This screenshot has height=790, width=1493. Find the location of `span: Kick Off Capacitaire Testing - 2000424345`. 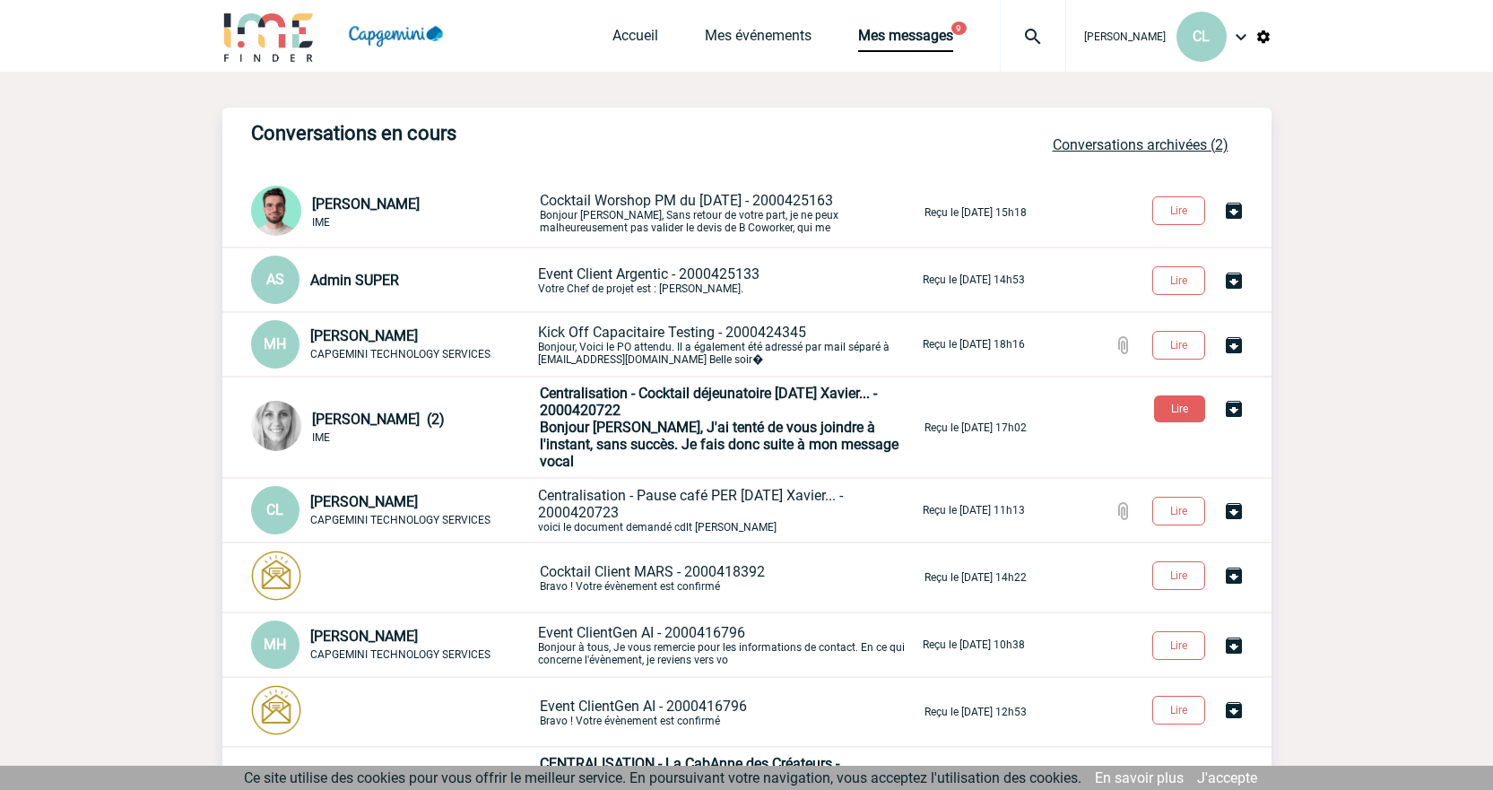

span: Kick Off Capacitaire Testing - 2000424345 is located at coordinates (672, 332).